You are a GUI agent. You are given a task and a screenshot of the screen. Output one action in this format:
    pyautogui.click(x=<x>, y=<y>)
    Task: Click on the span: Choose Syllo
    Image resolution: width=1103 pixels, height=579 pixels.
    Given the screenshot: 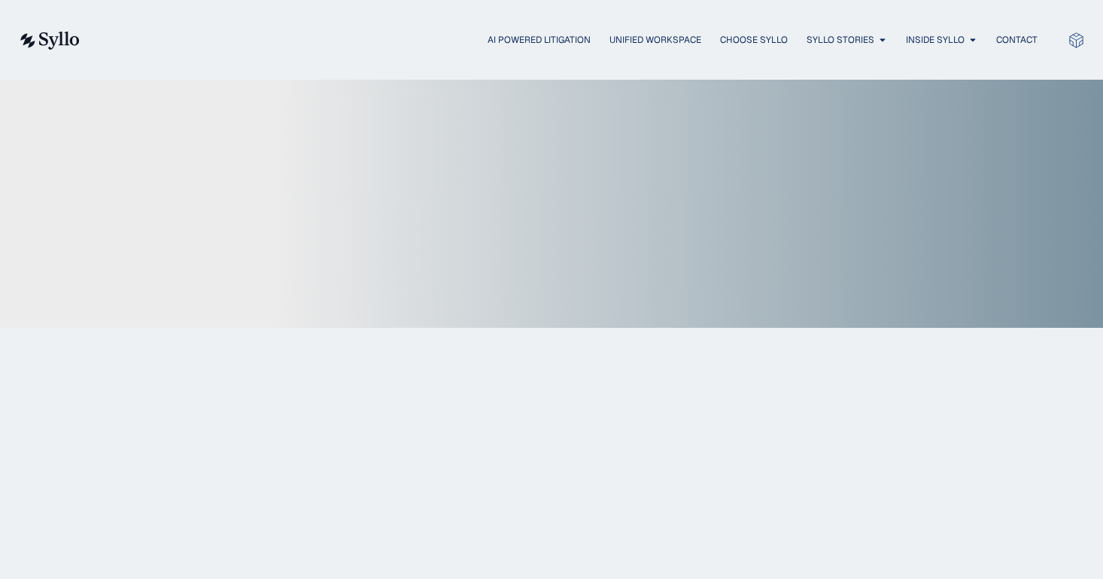 What is the action you would take?
    pyautogui.click(x=754, y=40)
    